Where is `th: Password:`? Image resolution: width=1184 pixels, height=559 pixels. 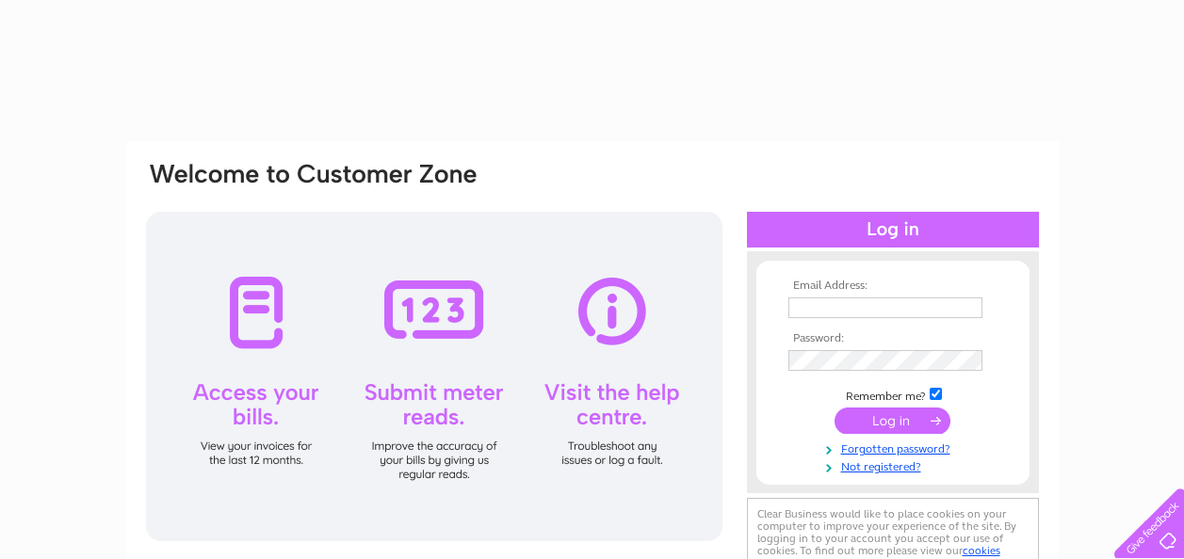 th: Password: is located at coordinates (893, 339).